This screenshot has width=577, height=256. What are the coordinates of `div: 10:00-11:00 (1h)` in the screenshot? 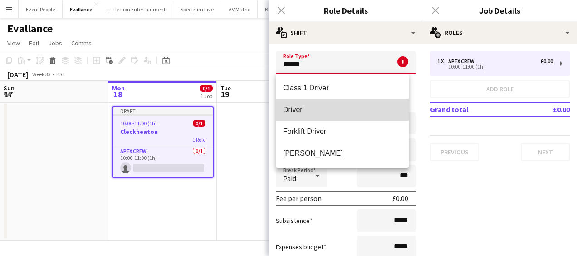 It's located at (495, 67).